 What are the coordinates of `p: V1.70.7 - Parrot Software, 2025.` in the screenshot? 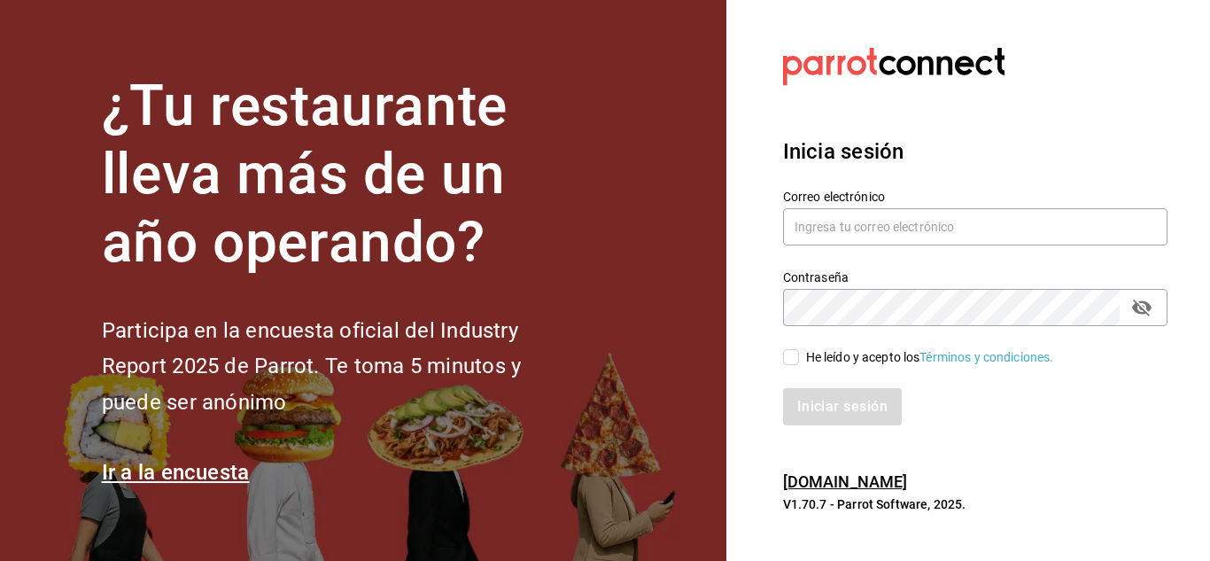 It's located at (976, 504).